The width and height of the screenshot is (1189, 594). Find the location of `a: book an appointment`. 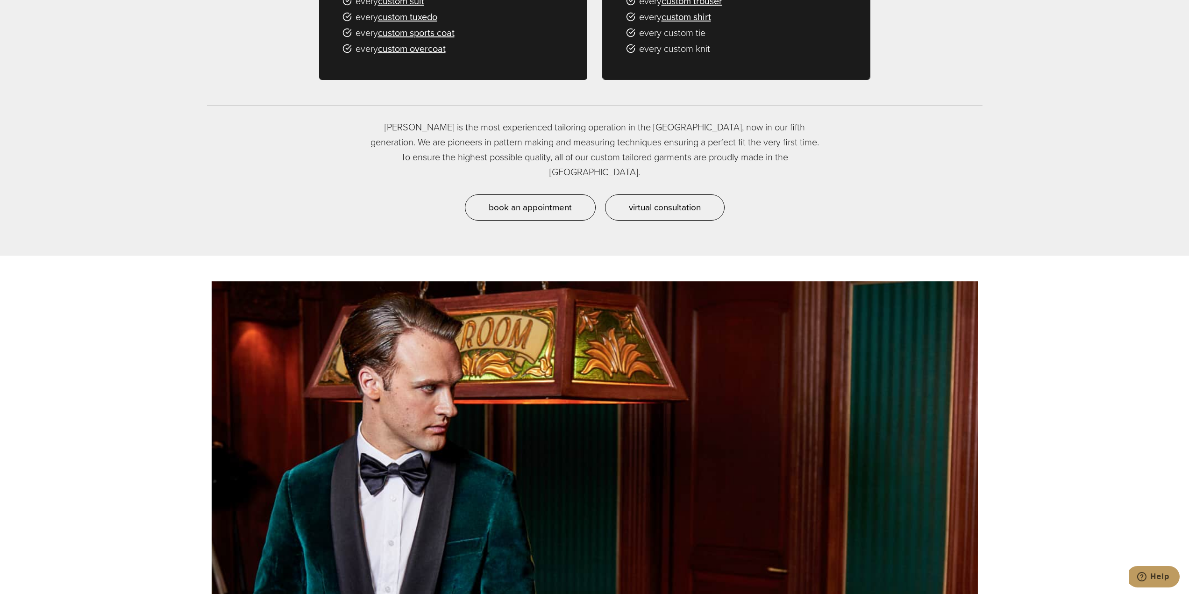

a: book an appointment is located at coordinates (530, 207).